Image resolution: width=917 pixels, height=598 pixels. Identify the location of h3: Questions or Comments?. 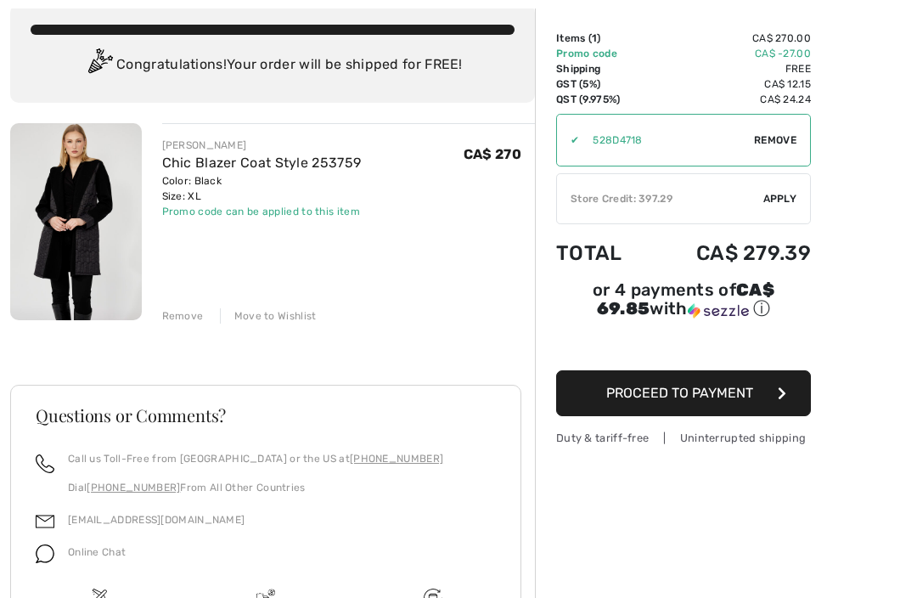
(266, 415).